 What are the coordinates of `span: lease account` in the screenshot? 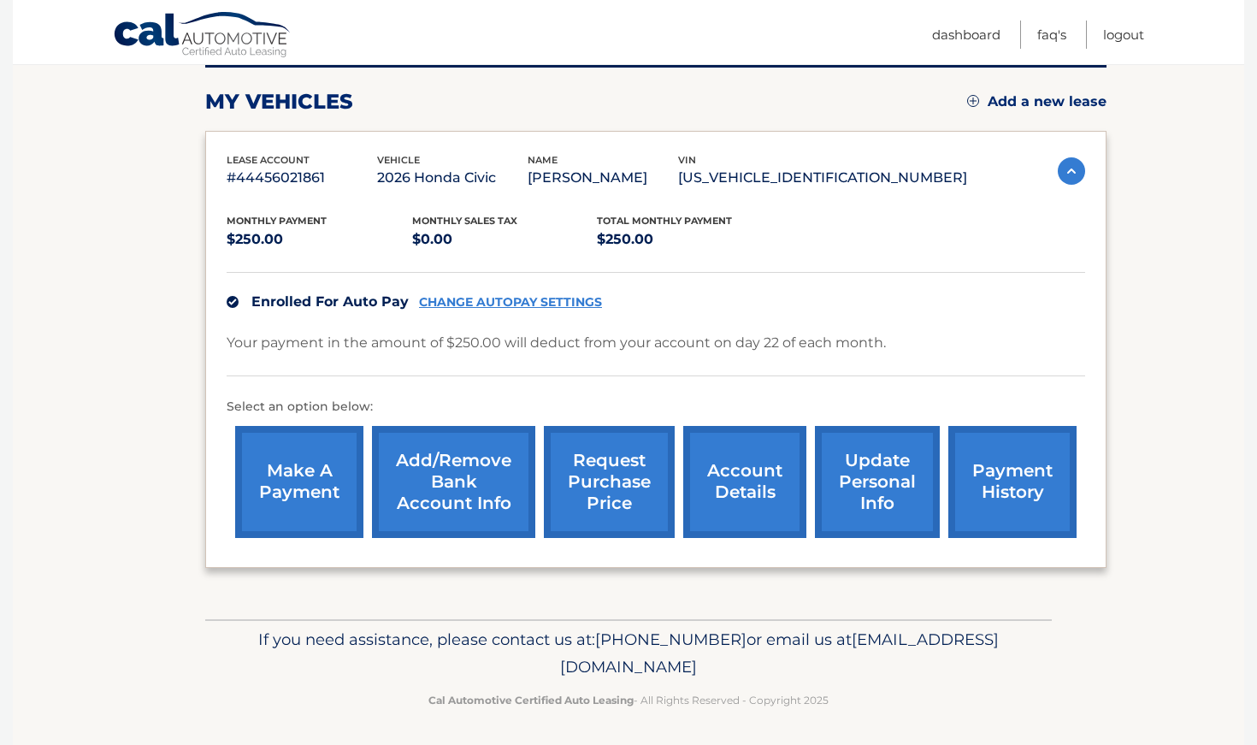 It's located at (268, 160).